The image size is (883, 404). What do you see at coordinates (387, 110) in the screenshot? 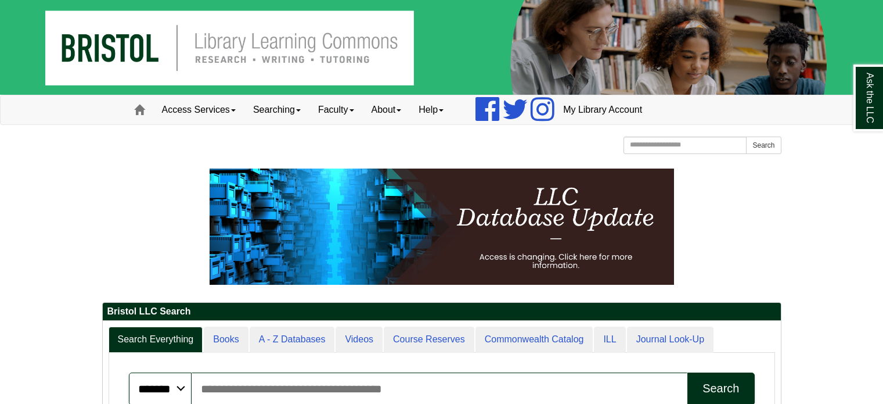
I see `a: About` at bounding box center [387, 110].